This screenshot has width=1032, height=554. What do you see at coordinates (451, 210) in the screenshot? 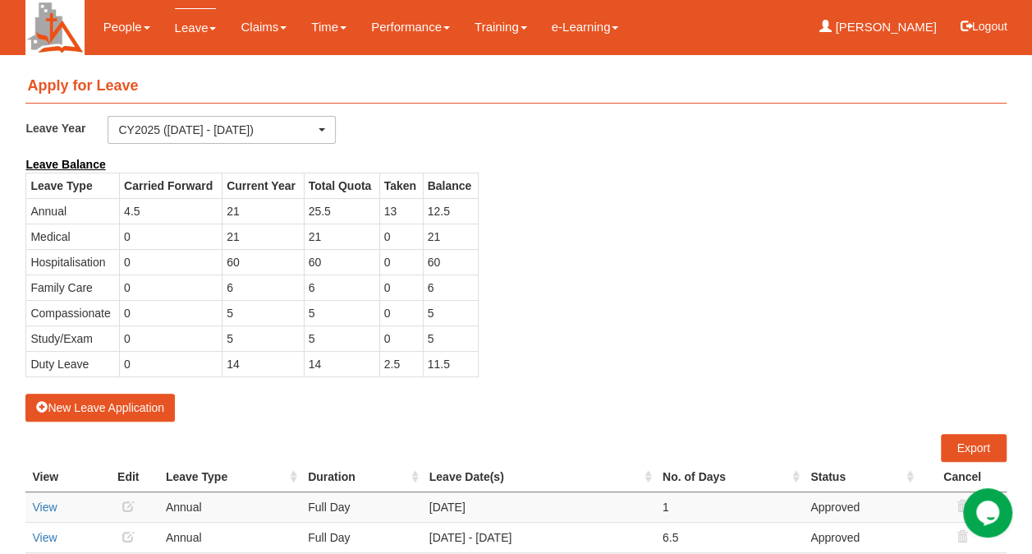
I see `td: 12.5` at bounding box center [451, 210].